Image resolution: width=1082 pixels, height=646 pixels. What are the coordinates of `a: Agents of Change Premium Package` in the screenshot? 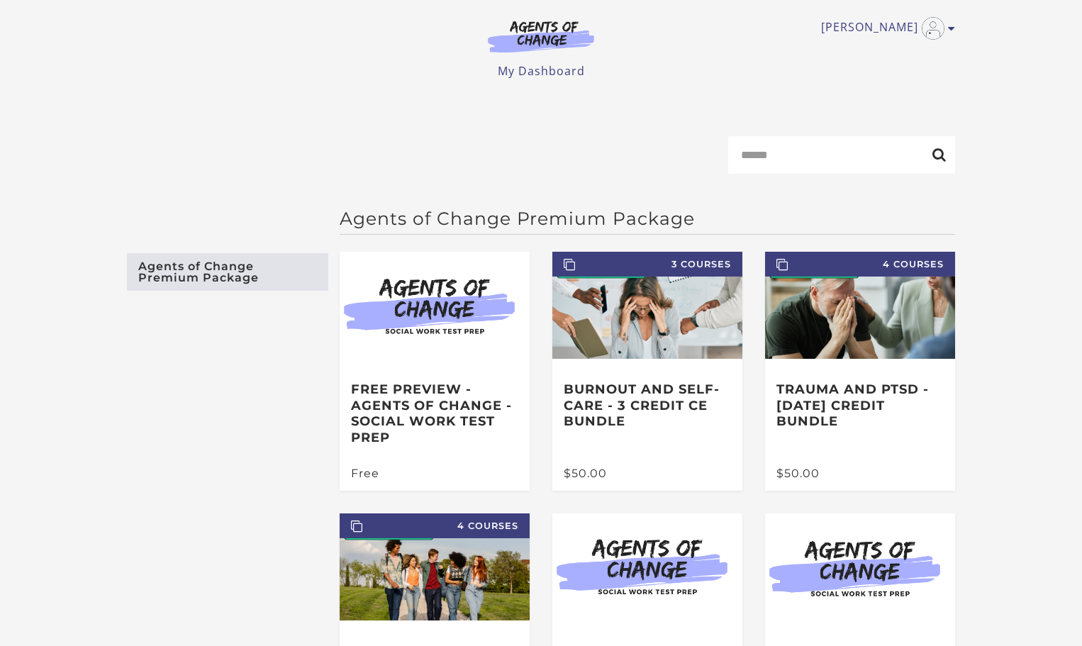 It's located at (228, 271).